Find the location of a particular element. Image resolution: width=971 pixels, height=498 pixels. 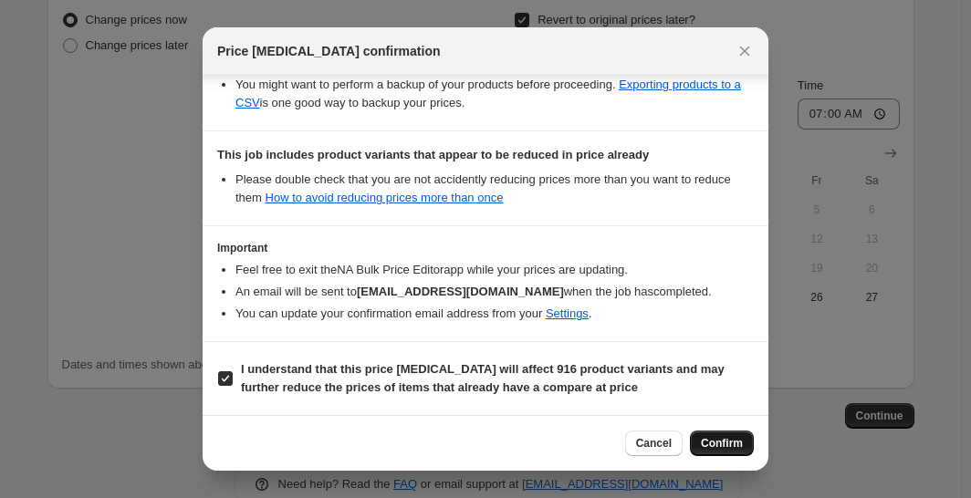

b: This job includes product variants that appear to be reduced in price already is located at coordinates (433, 154).